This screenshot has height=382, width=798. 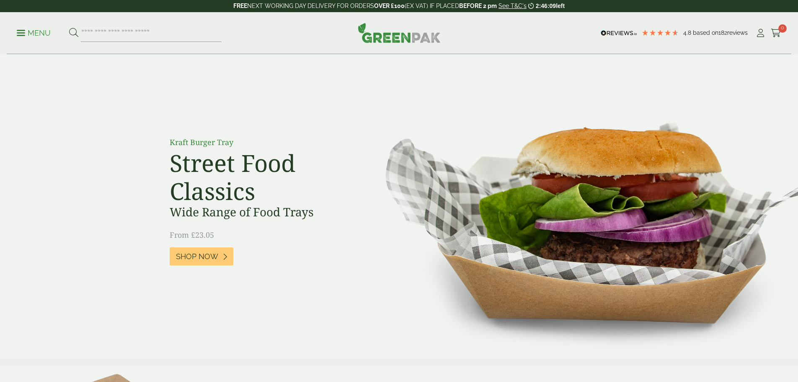 I want to click on span: left, so click(x=560, y=6).